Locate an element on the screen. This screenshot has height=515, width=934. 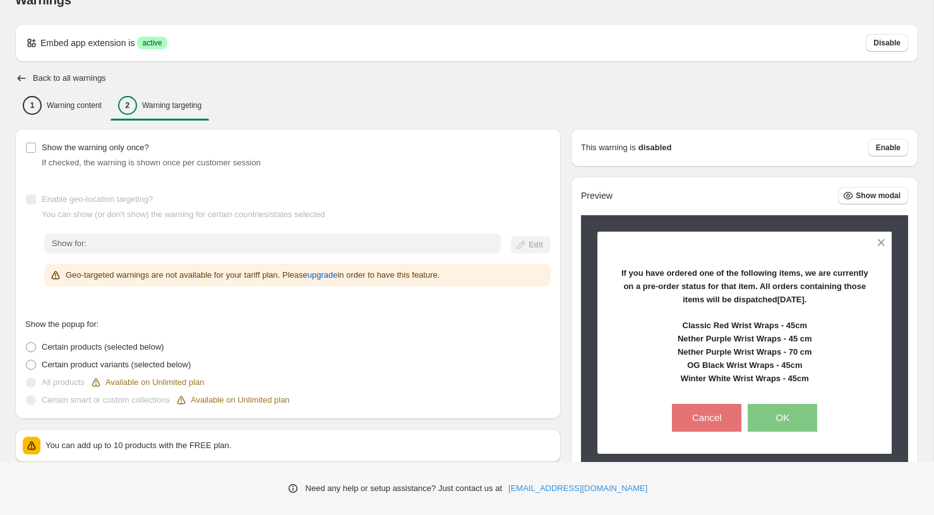
p: Embed app extension is is located at coordinates (87, 43).